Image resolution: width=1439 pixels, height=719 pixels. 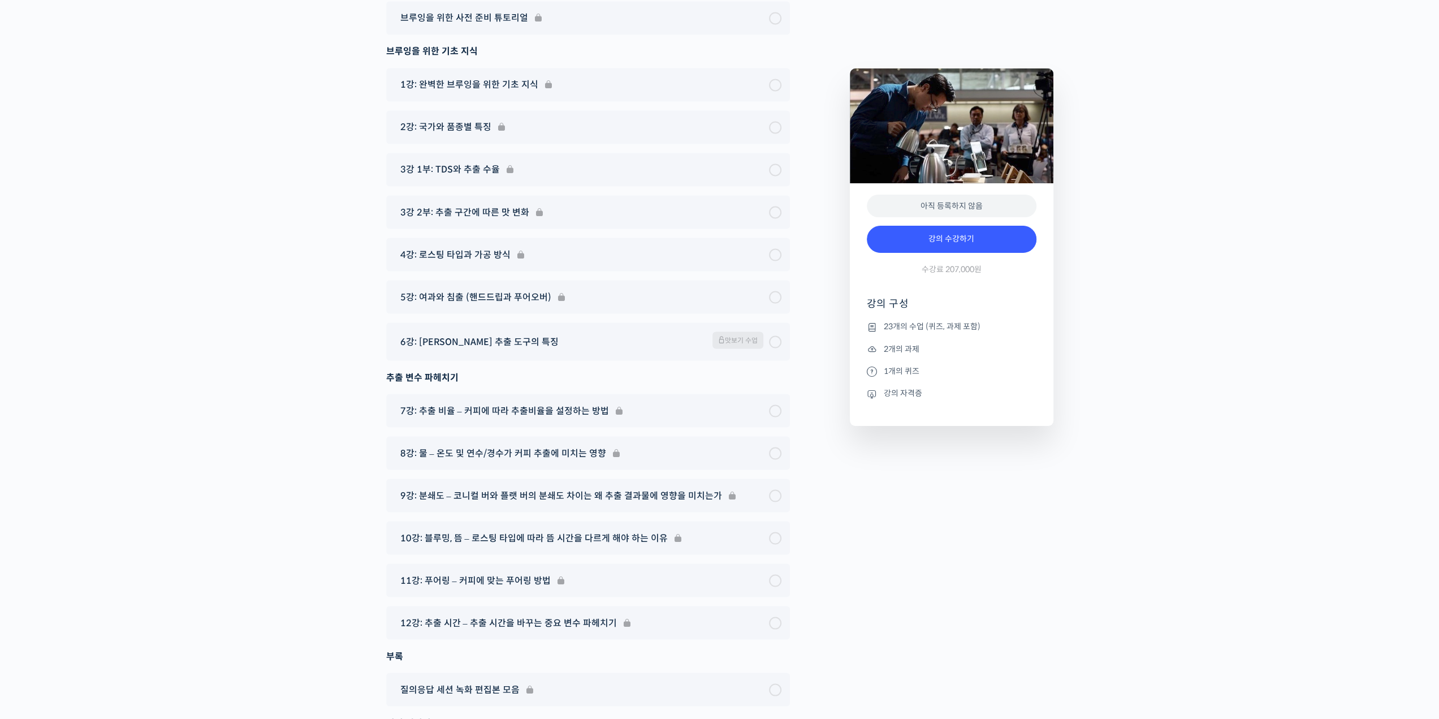 What do you see at coordinates (588, 655) in the screenshot?
I see `div: 부록` at bounding box center [588, 655].